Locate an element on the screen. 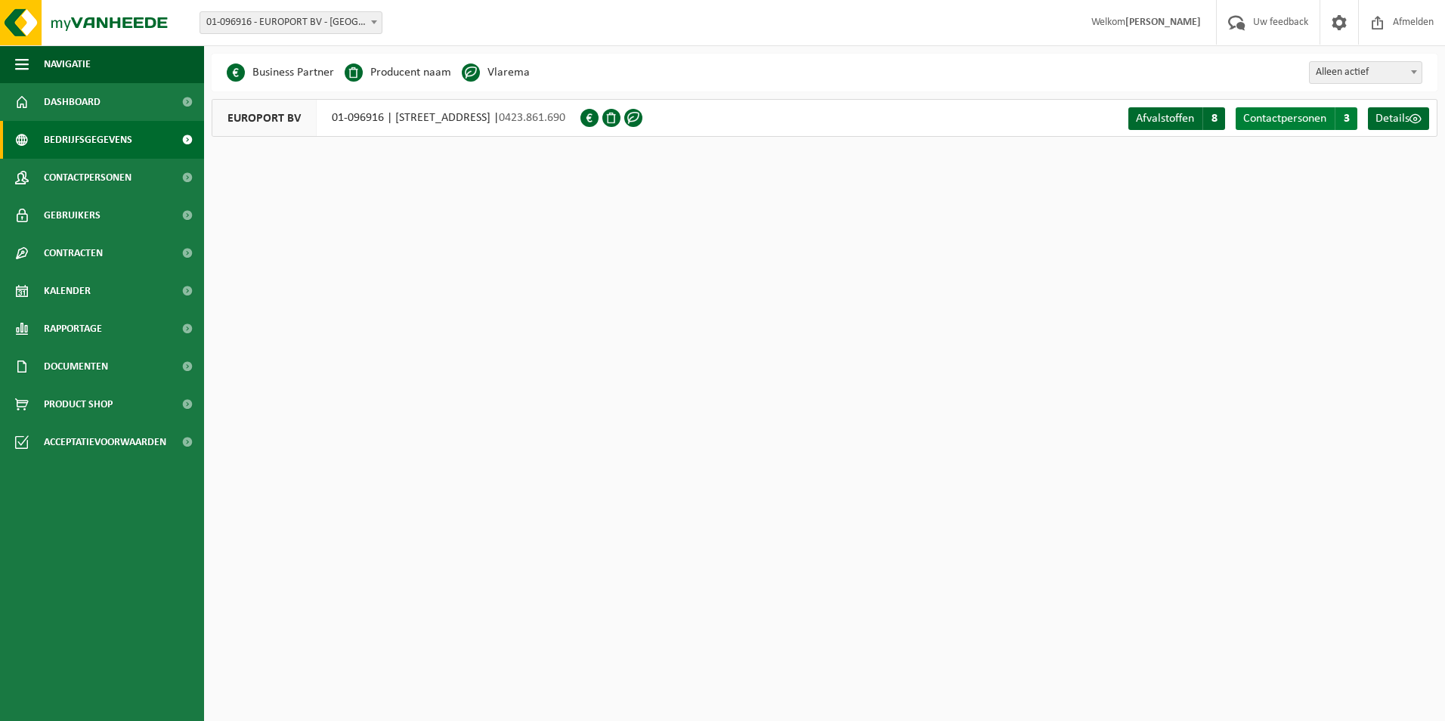  span: 01-096916 - EUROPORT BV - PITTEM is located at coordinates (291, 23).